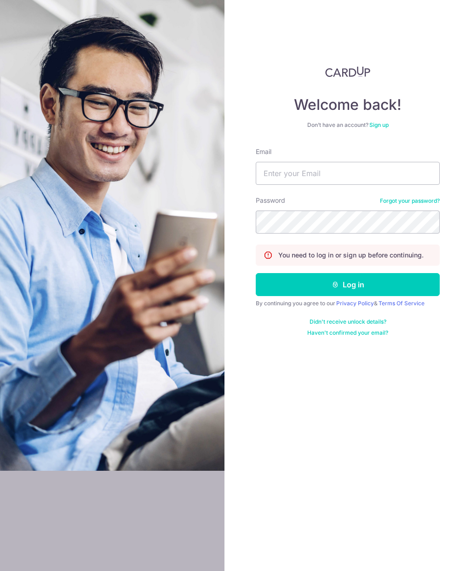  What do you see at coordinates (348, 285) in the screenshot?
I see `button: Log in` at bounding box center [348, 285].